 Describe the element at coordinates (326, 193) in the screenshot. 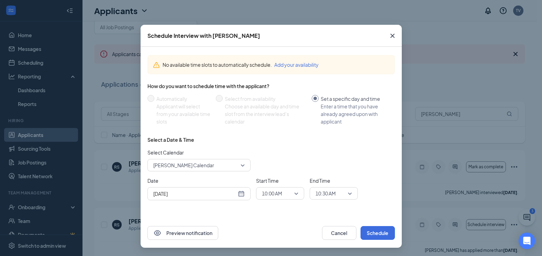

I see `span: 10:30 AM` at that location.